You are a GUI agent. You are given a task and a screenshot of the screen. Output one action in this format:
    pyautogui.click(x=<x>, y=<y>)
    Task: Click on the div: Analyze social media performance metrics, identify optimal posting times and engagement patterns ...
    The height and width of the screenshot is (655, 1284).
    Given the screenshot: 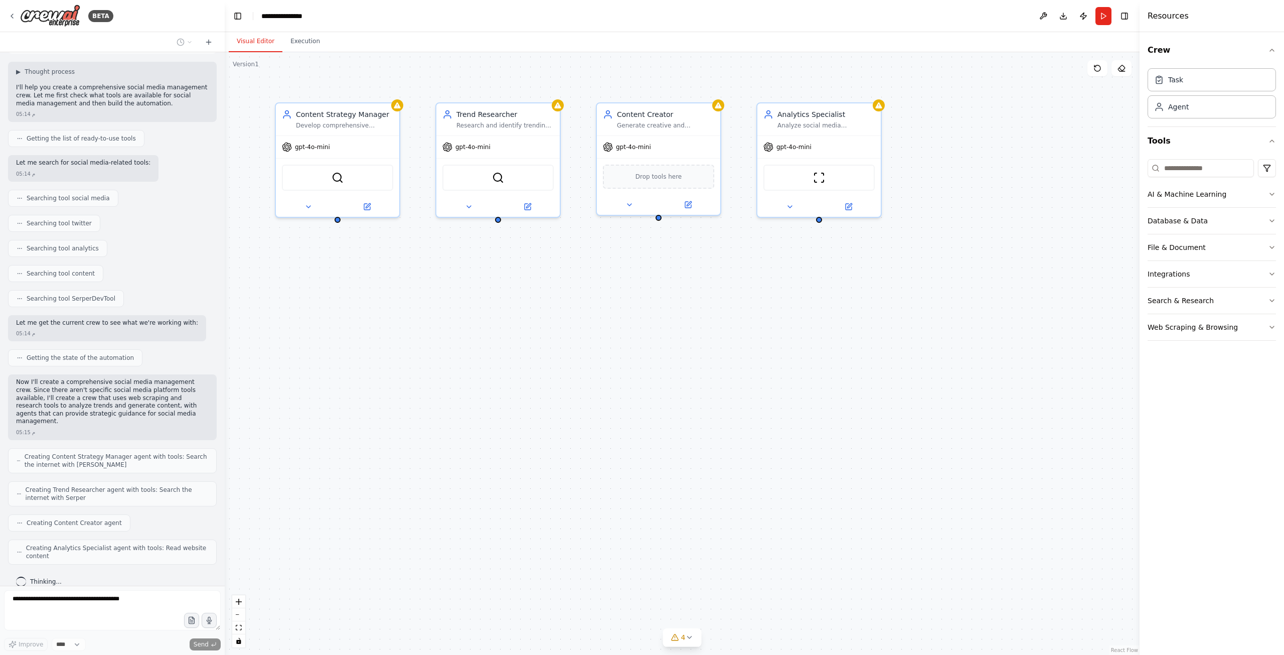 What is the action you would take?
    pyautogui.click(x=826, y=125)
    